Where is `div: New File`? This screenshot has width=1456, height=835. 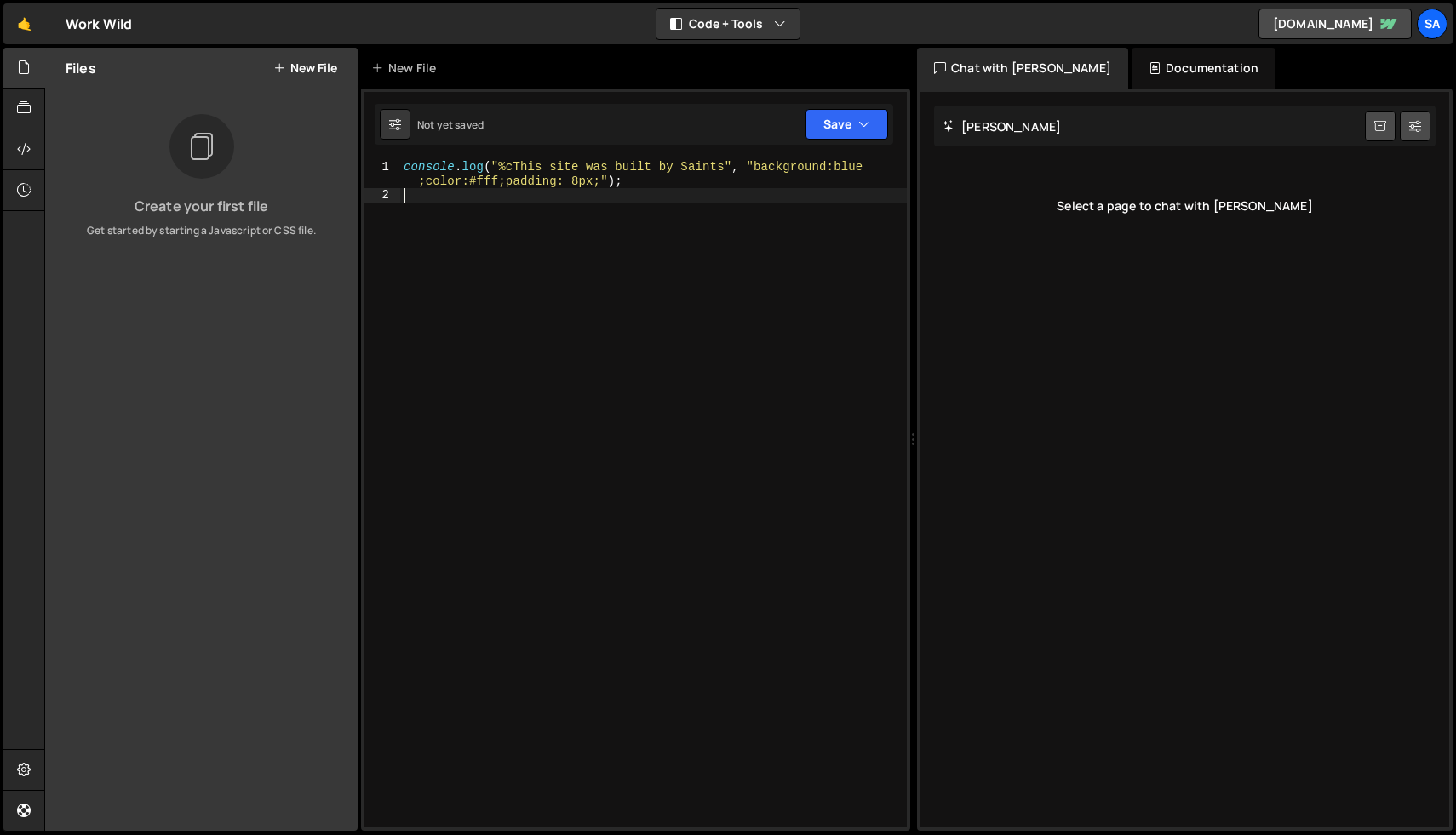 div: New File is located at coordinates (407, 69).